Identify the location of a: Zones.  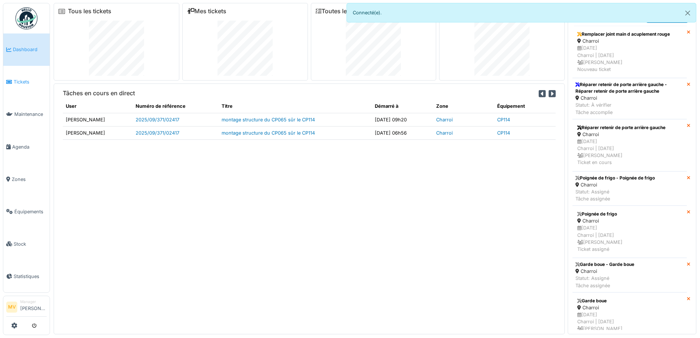
(26, 179).